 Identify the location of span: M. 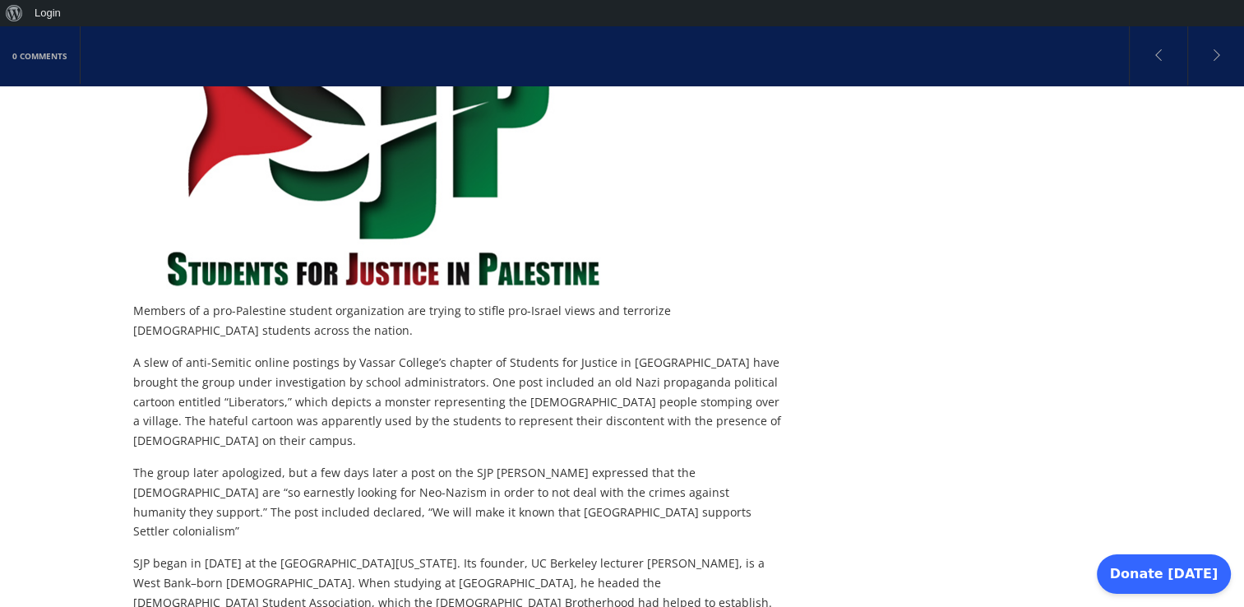
(138, 310).